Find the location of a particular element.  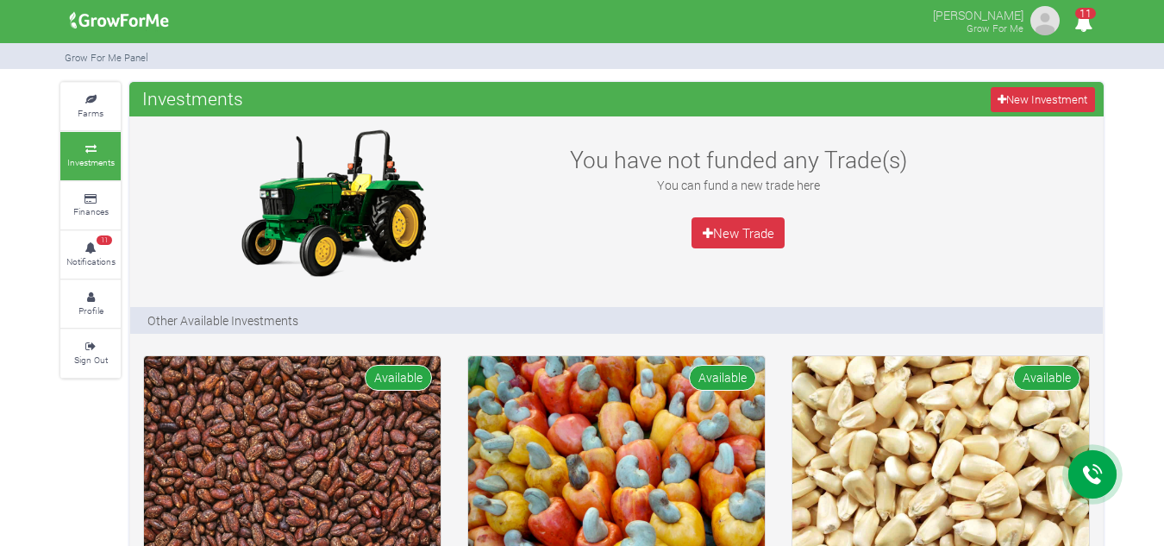

a: 11 is located at coordinates (1083, 24).